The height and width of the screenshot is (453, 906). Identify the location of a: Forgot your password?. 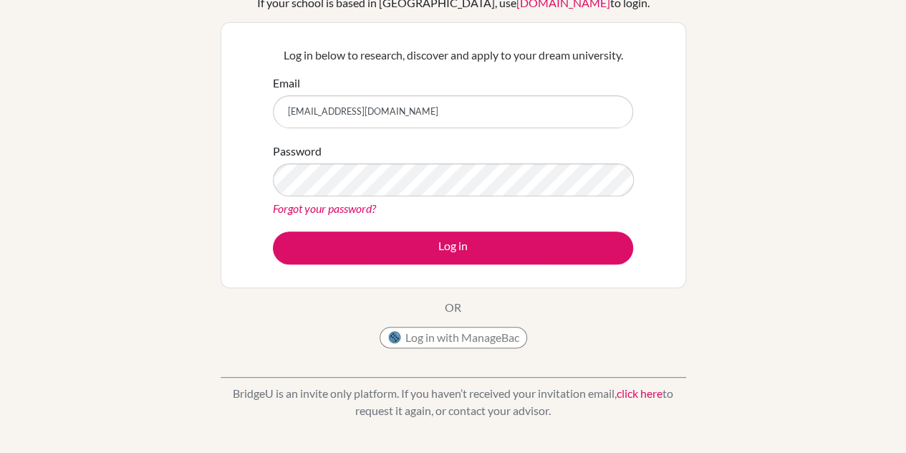
(324, 208).